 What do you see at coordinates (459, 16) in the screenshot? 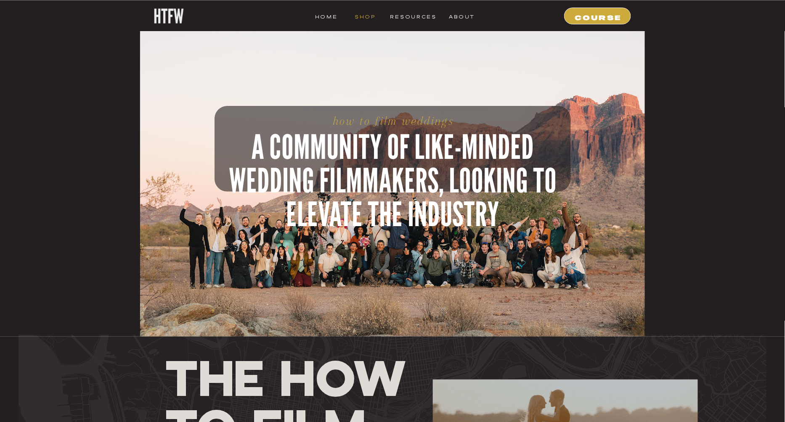
I see `nav: ABOUT` at bounding box center [459, 16].